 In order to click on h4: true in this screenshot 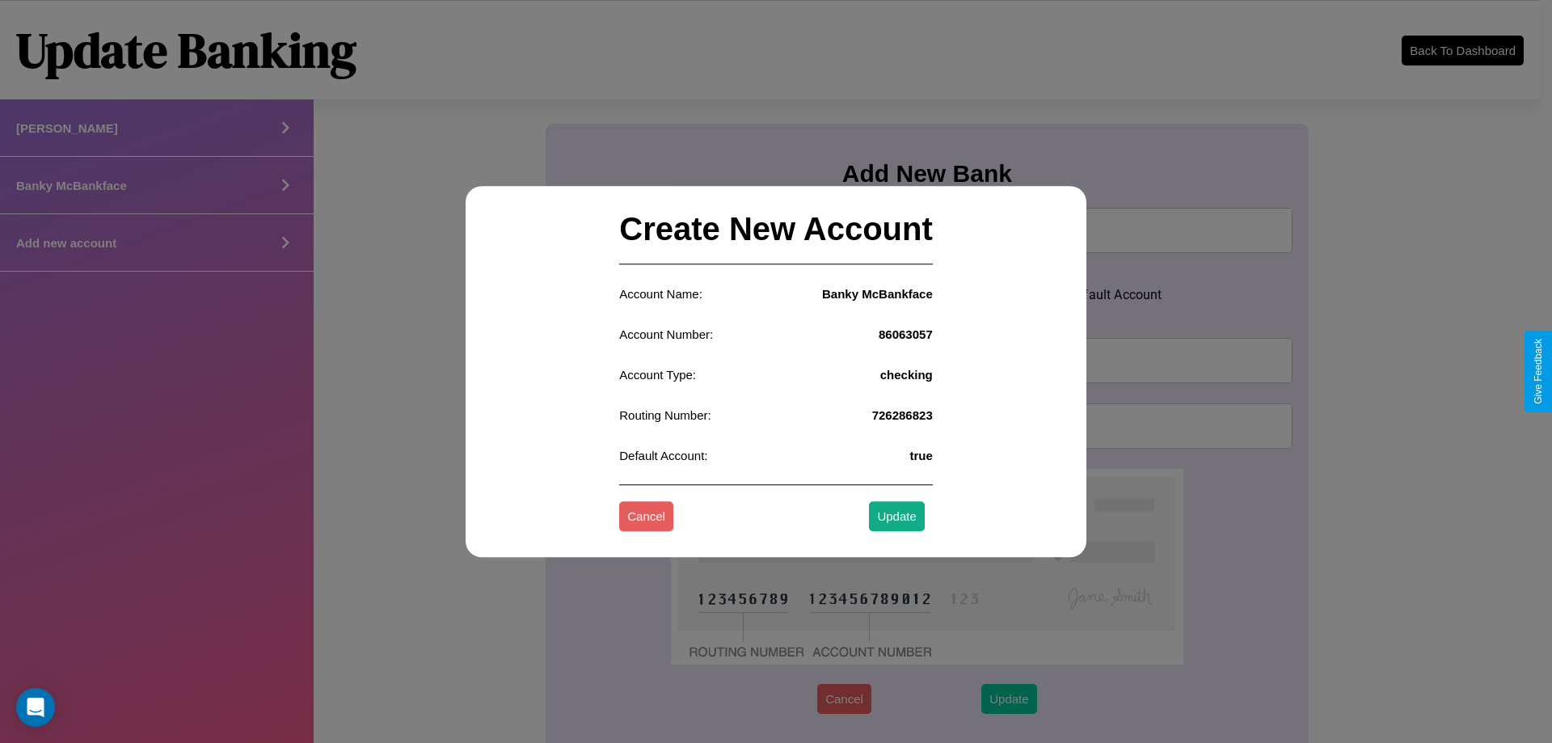, I will do `click(921, 455)`.